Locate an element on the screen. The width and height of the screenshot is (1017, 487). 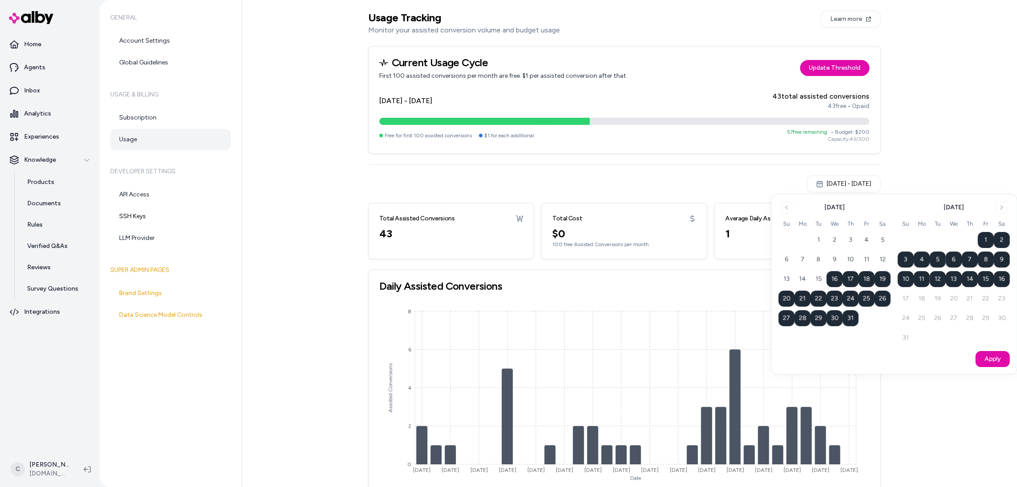
button: Go to previous month is located at coordinates (786, 208).